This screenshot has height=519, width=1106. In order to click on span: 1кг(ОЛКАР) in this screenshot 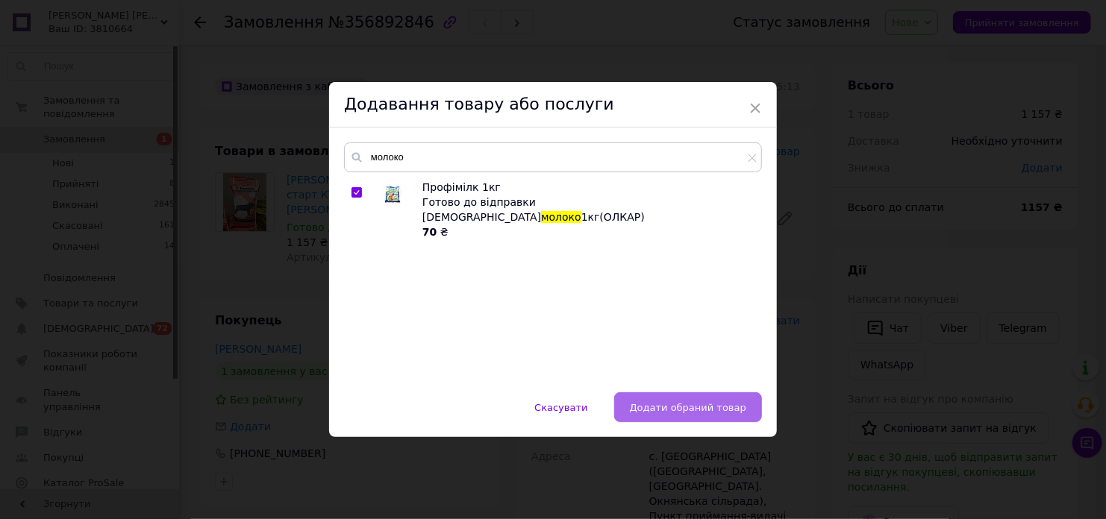, I will do `click(613, 217)`.